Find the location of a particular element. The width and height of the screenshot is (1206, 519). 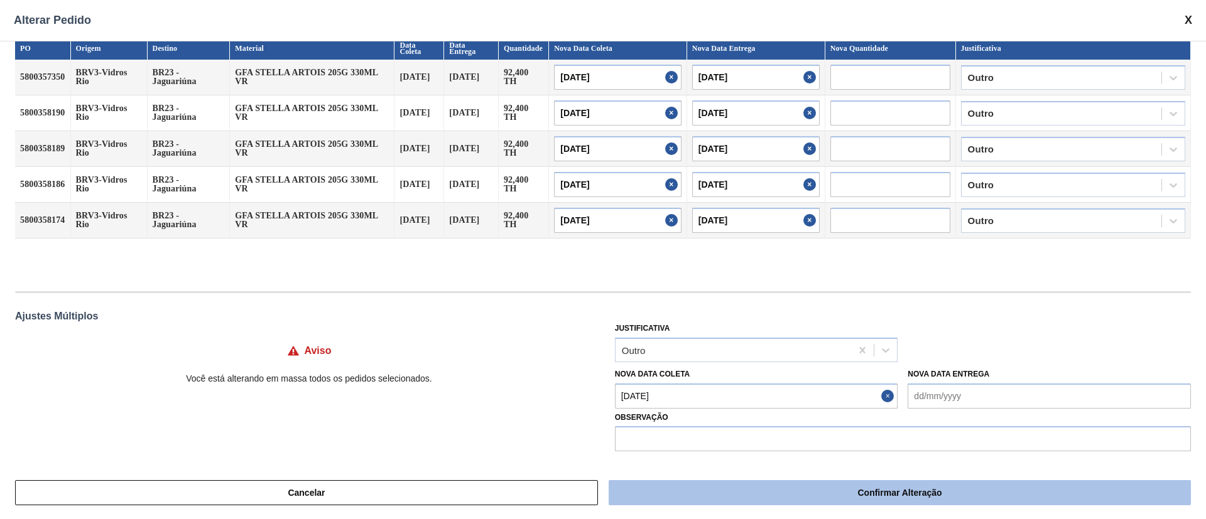

div: Ajustes Múltiplos is located at coordinates (603, 317).